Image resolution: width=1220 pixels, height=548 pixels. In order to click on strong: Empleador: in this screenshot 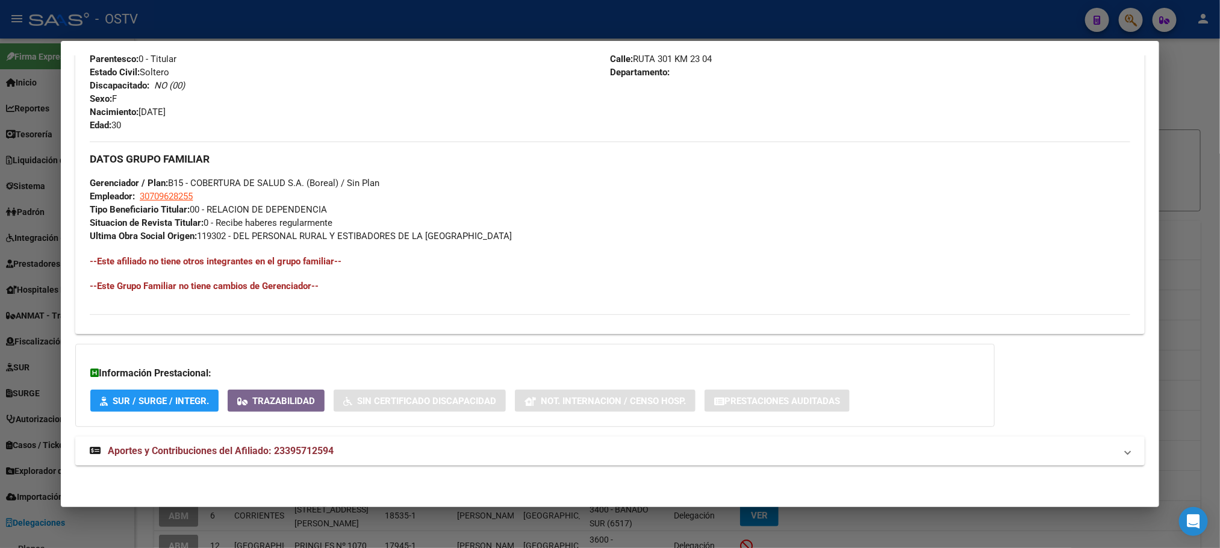, I will do `click(112, 196)`.